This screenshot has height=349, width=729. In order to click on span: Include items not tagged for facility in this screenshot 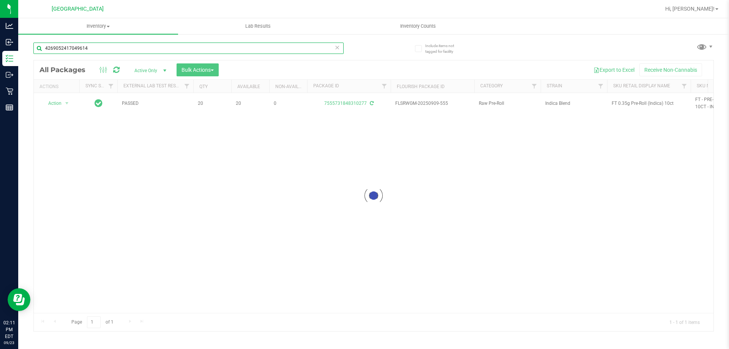, I will do `click(444, 49)`.